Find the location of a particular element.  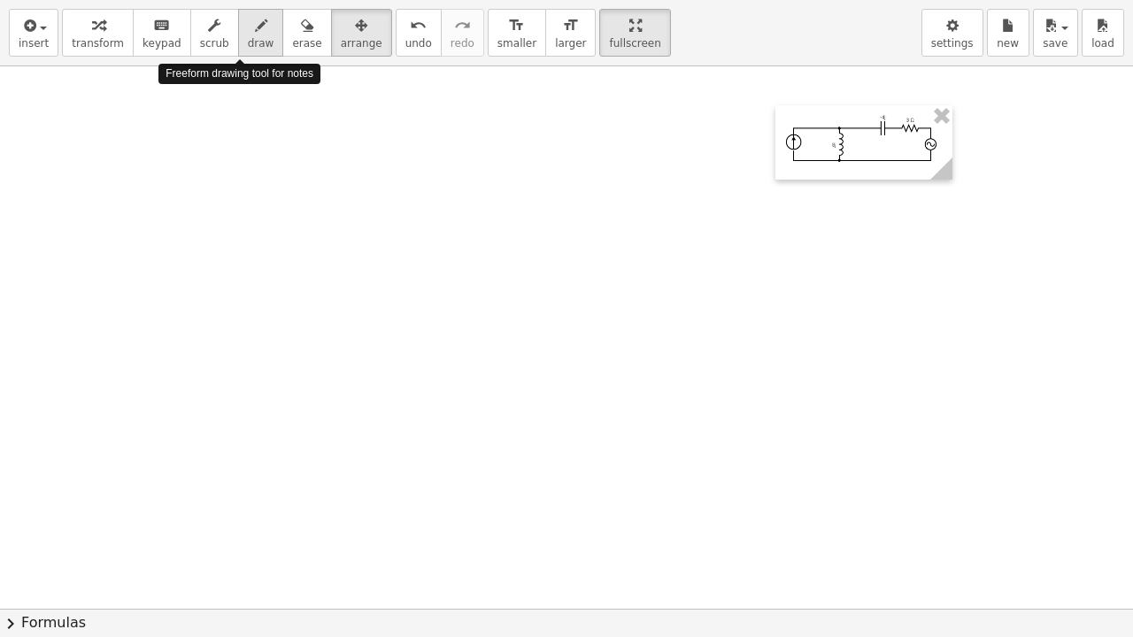

i: undo is located at coordinates (418, 26).